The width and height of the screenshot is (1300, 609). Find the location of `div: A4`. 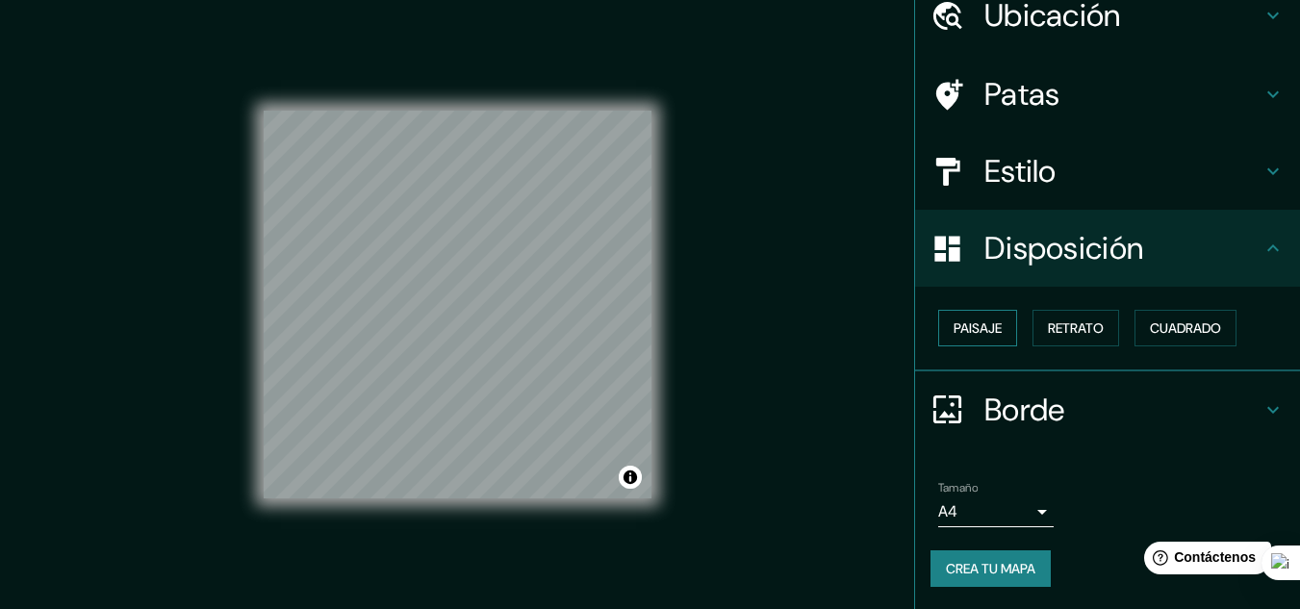

div: A4 is located at coordinates (996, 512).